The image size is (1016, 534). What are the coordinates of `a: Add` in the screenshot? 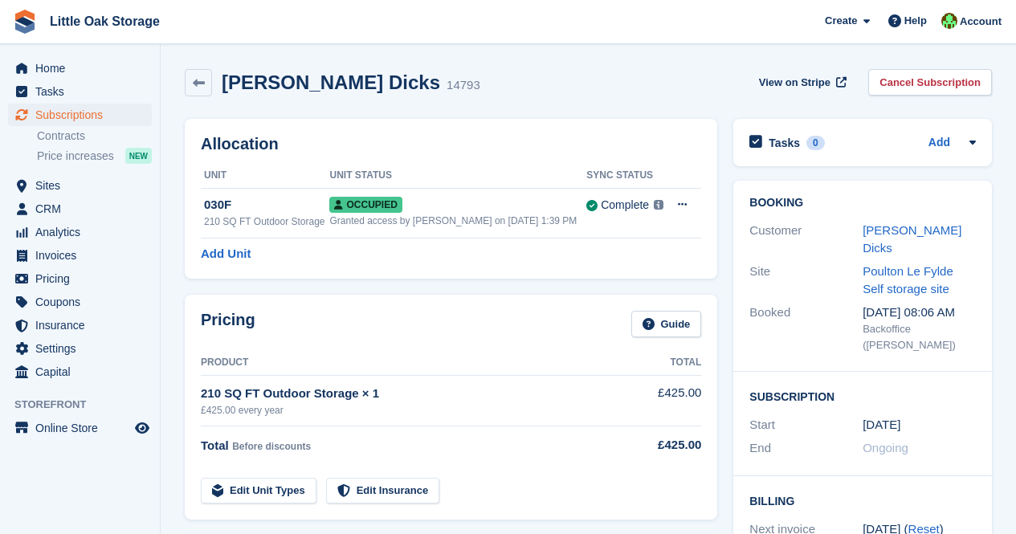 It's located at (939, 143).